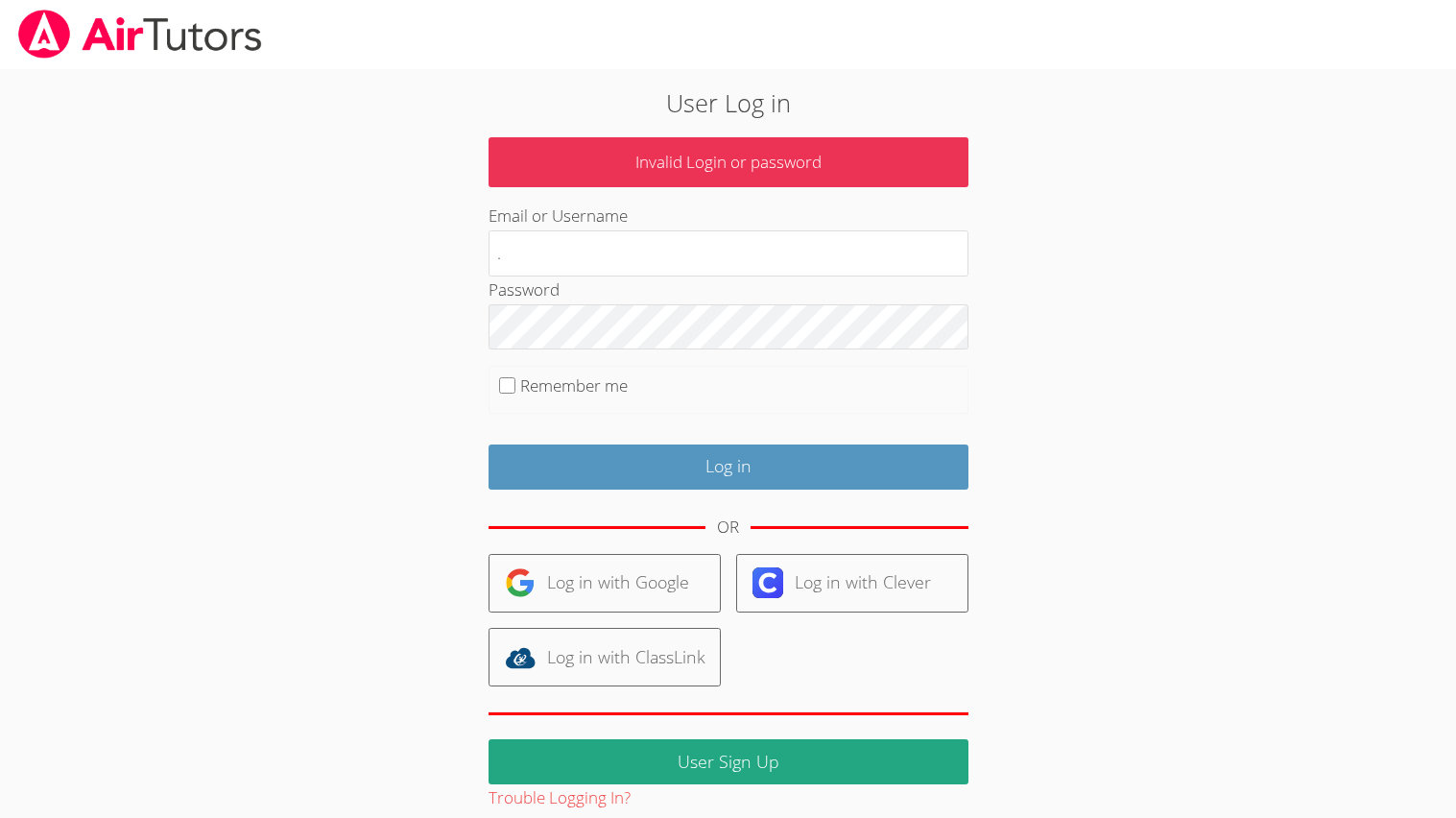 This screenshot has height=818, width=1456. I want to click on img: airtutors_banner-c4298cdbf04f3fff15de1276eac7730deb9818008684d7c2e4769d2f7ddbe033.png, so click(140, 34).